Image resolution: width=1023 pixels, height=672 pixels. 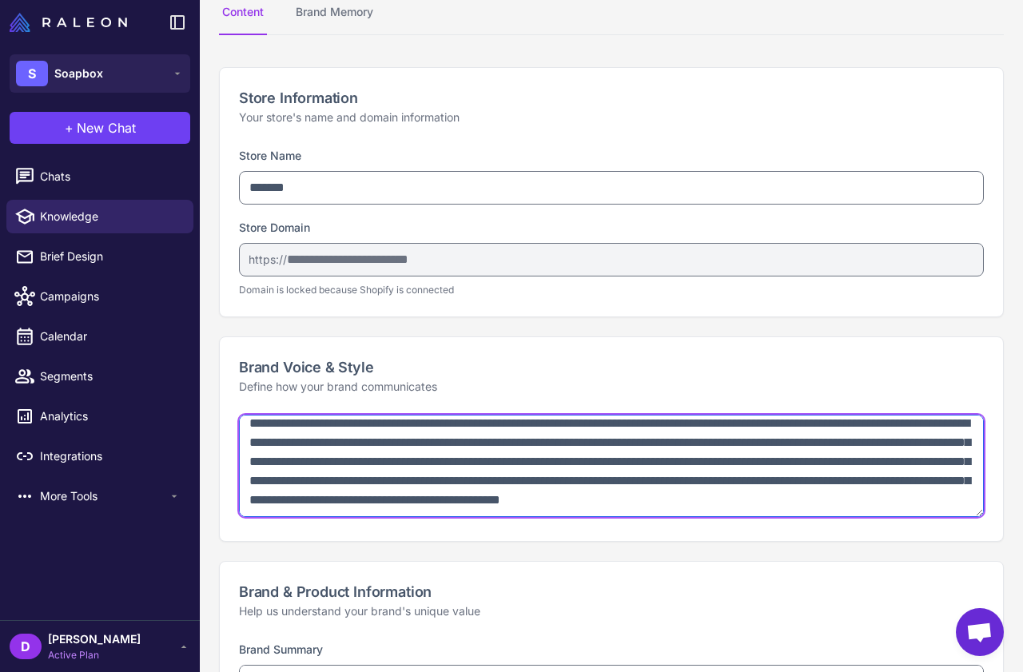 What do you see at coordinates (100, 296) in the screenshot?
I see `a: Campaigns` at bounding box center [100, 296].